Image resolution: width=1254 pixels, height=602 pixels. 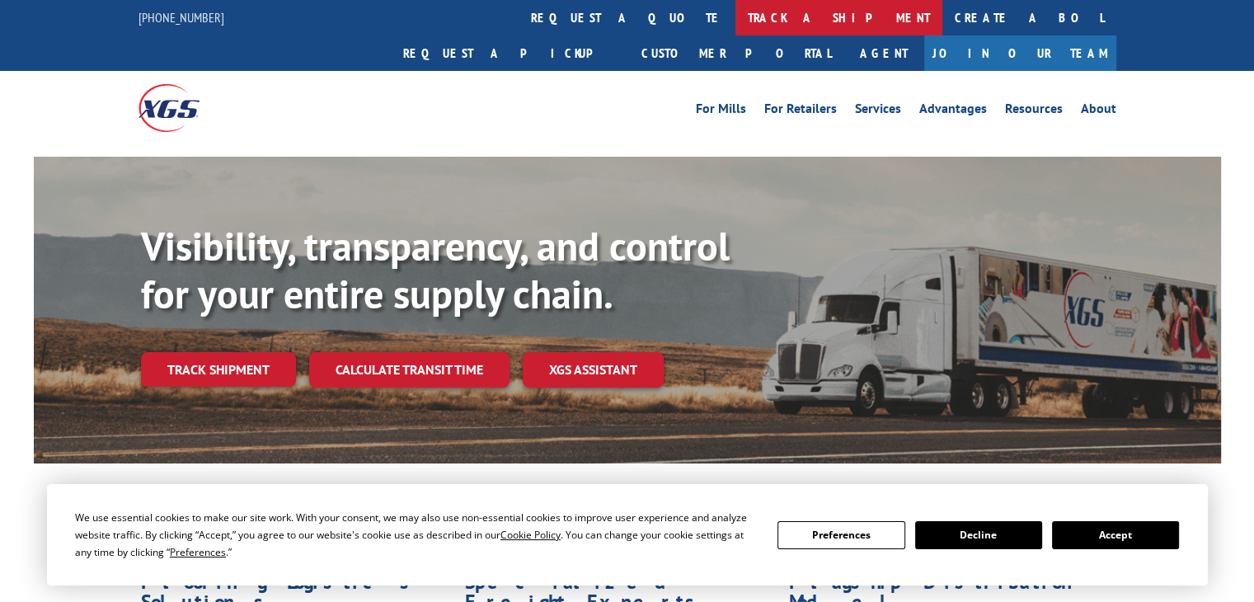 What do you see at coordinates (530, 534) in the screenshot?
I see `span: Cookie Policy` at bounding box center [530, 534].